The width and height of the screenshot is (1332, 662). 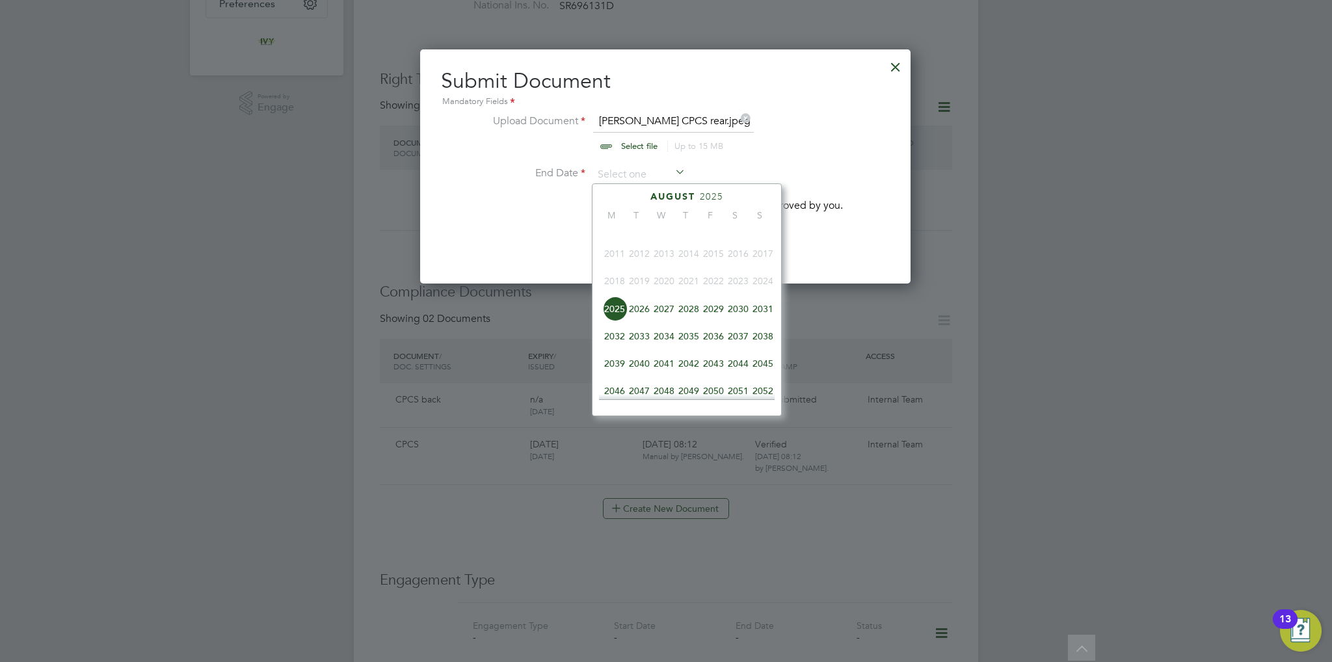 I want to click on span: 2012, so click(x=639, y=254).